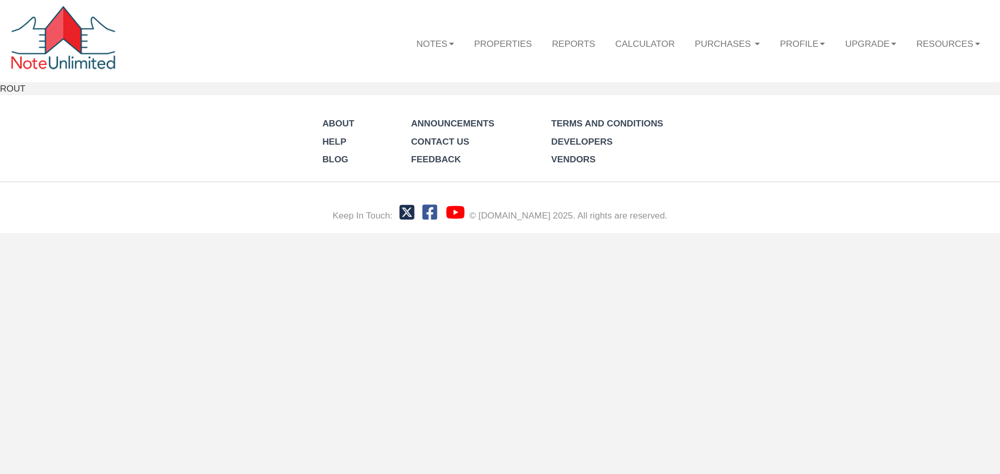  I want to click on a: About, so click(338, 123).